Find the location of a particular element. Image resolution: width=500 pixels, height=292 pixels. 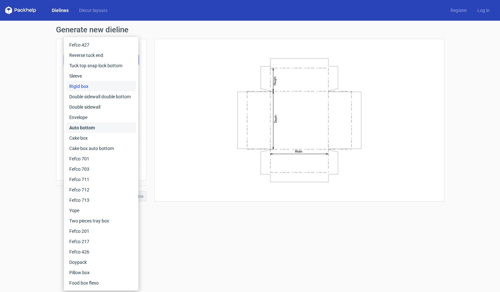

div: Sleeve is located at coordinates (101, 76).